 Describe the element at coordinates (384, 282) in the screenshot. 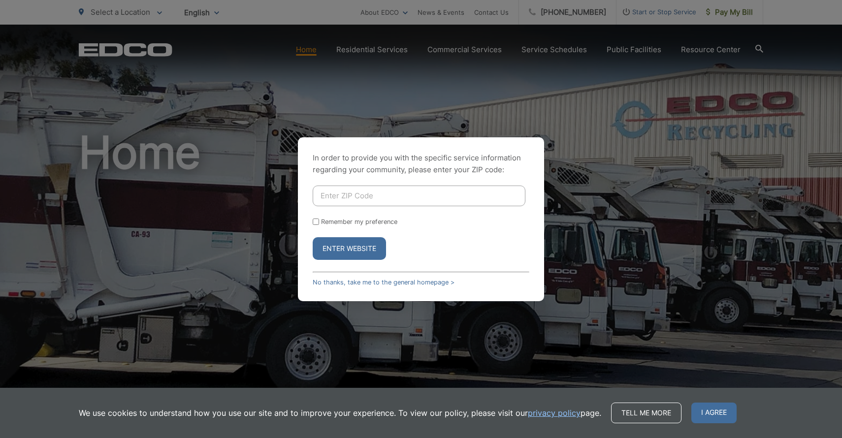

I see `a: No thanks, take me to the general homepage >` at that location.